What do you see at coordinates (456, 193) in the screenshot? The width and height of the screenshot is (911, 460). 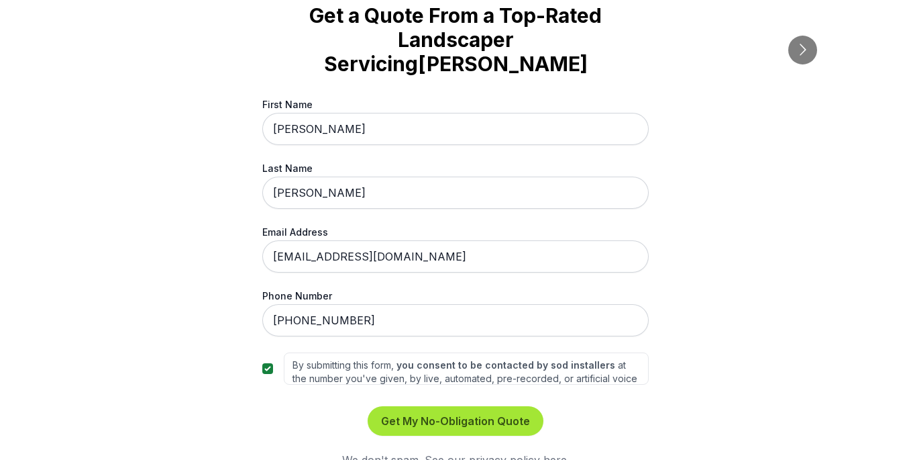 I see `input: Last Name` at bounding box center [456, 193].